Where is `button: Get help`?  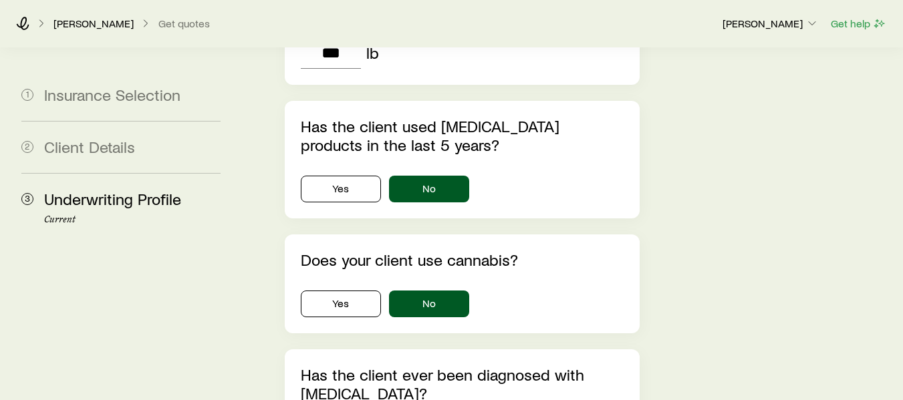
button: Get help is located at coordinates (858, 23).